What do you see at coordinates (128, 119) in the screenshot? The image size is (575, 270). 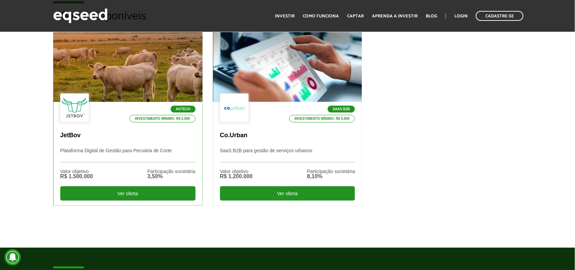 I see `a: Agtech Investimento mínimo: R$ 5.000 JetBov Plataforma Digital de Gestão para Pecuária de Corte V...` at bounding box center [128, 119].